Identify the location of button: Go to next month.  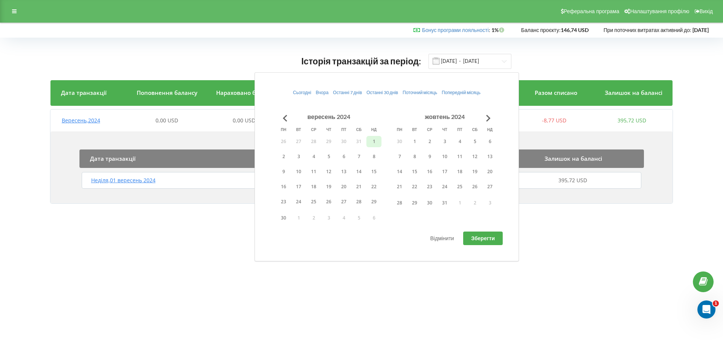
(489, 118).